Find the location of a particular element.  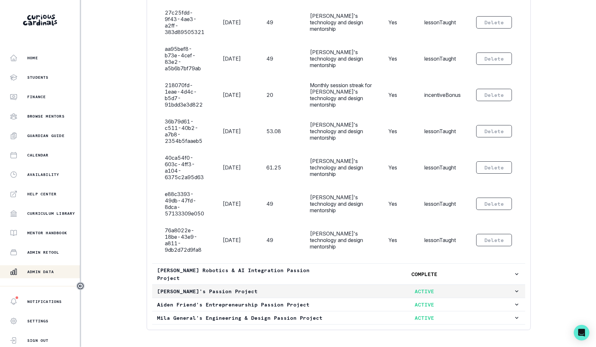

p: Curriculum Library is located at coordinates (51, 214).